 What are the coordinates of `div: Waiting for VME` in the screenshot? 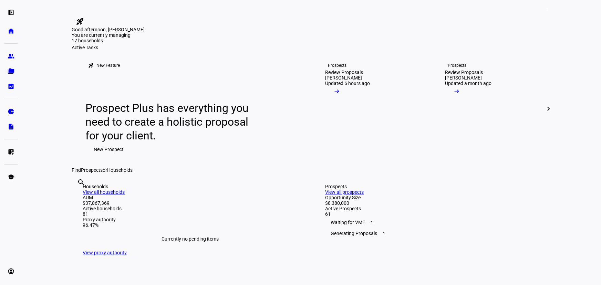 It's located at (433, 223).